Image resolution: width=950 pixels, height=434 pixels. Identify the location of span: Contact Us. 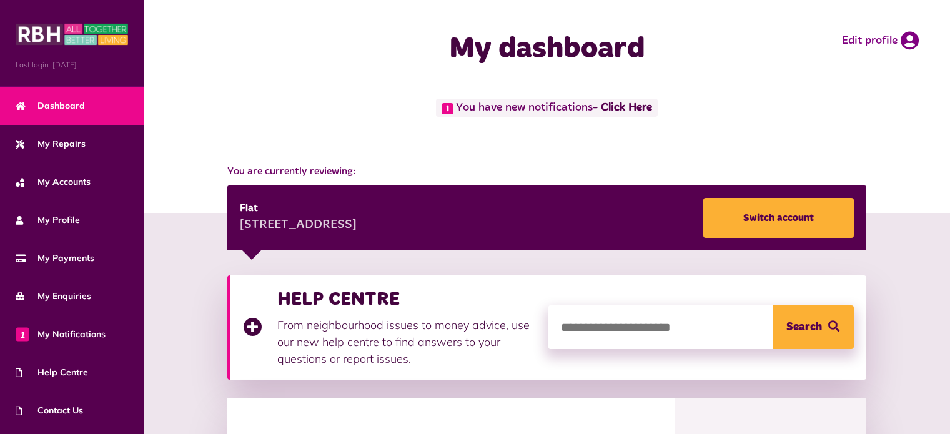
(49, 410).